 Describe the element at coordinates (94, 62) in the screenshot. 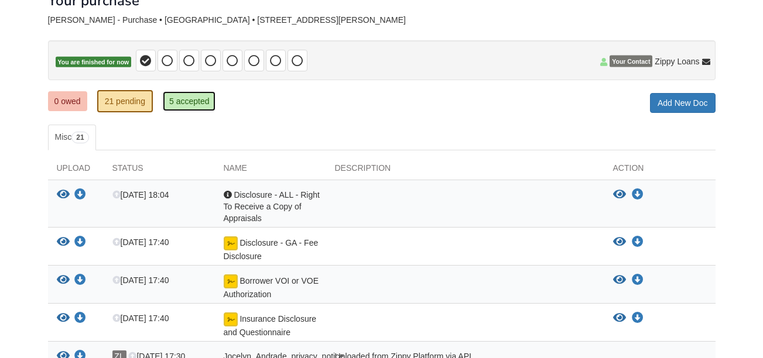

I see `span: You are finished for now` at that location.